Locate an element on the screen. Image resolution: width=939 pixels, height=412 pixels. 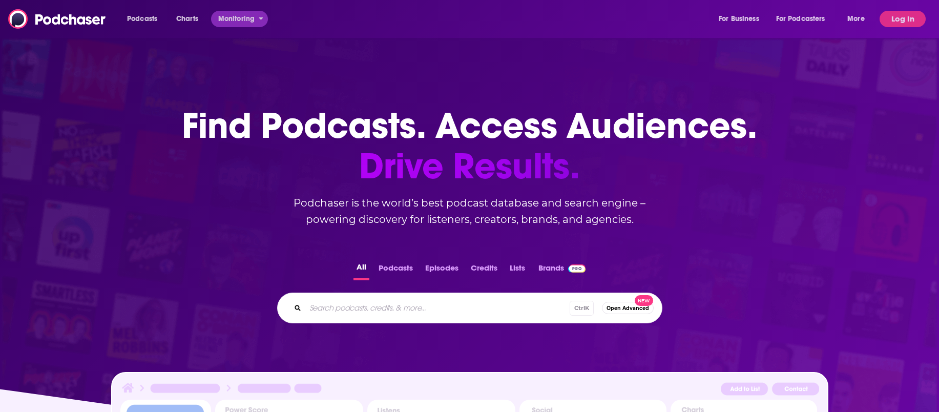
h1: Find Podcasts. Access Audiences. is located at coordinates (469, 146).